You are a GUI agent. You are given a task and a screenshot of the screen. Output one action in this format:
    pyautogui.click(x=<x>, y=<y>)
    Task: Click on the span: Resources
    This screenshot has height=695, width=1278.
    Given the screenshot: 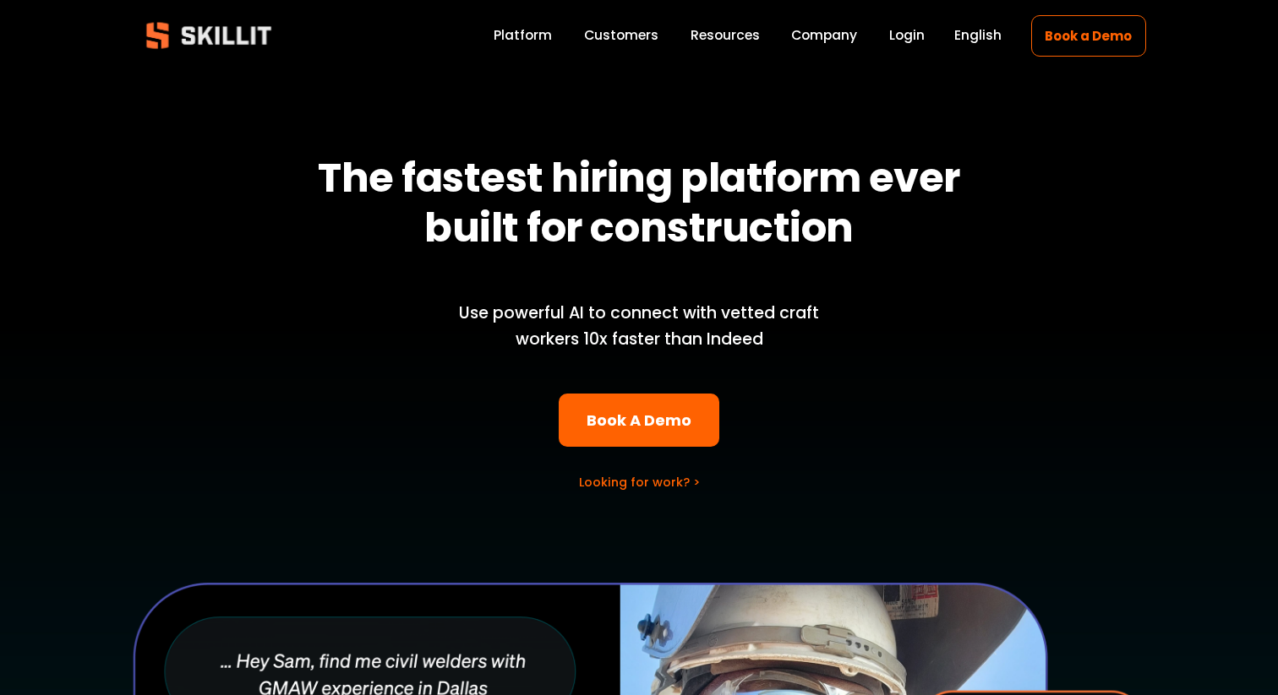 What is the action you would take?
    pyautogui.click(x=725, y=35)
    